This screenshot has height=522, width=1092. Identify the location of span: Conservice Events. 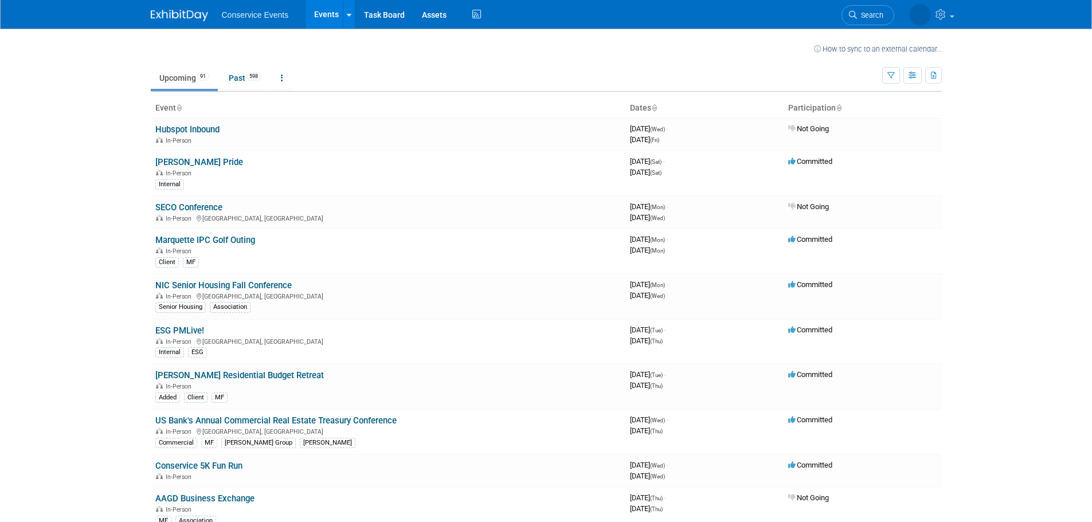
(255, 15).